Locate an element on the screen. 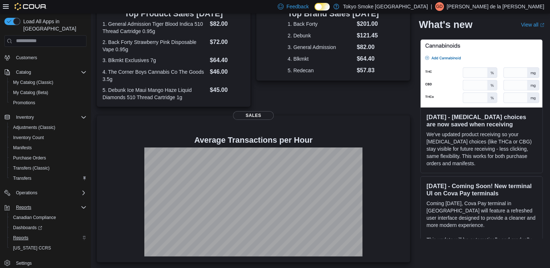 This screenshot has height=268, width=550. dt: 4. The Corner Boys Cannabis Co The Goods 3.5g is located at coordinates (155, 76).